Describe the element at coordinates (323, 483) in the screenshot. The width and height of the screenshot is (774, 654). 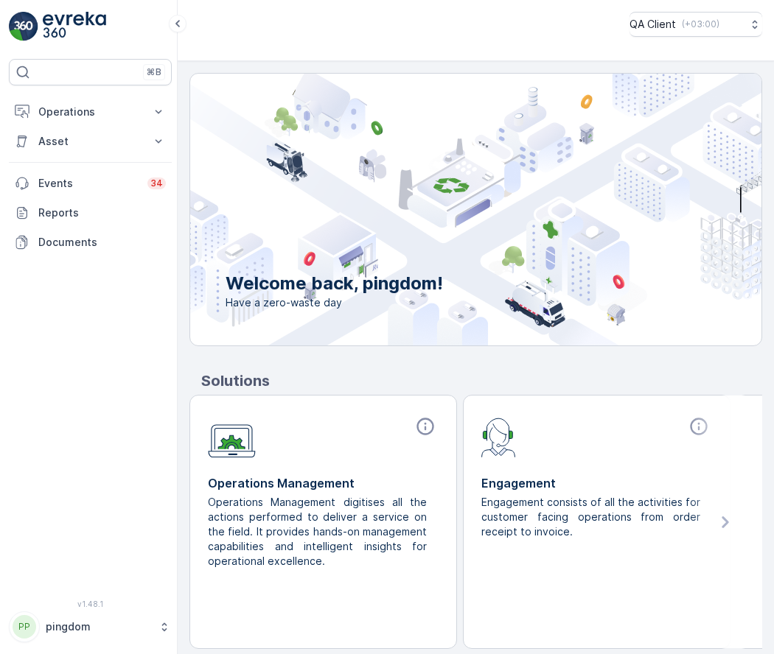
I see `p: Operations Management` at that location.